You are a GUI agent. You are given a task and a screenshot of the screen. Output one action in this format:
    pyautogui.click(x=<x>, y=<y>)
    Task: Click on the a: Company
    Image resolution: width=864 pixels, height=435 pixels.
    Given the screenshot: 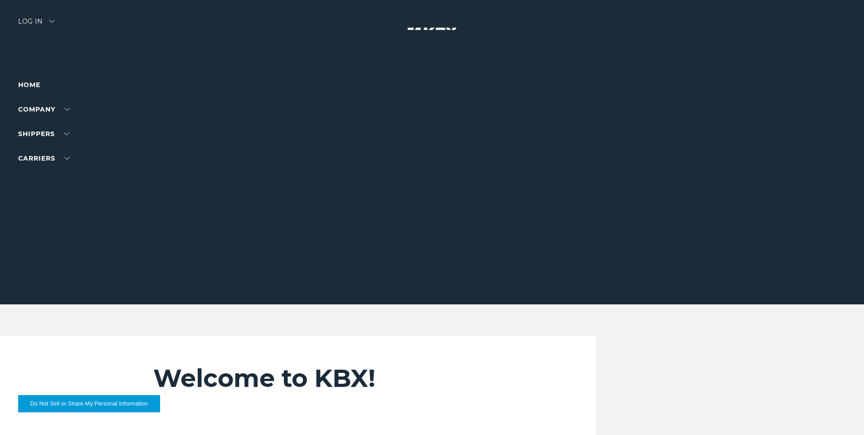 What is the action you would take?
    pyautogui.click(x=44, y=109)
    